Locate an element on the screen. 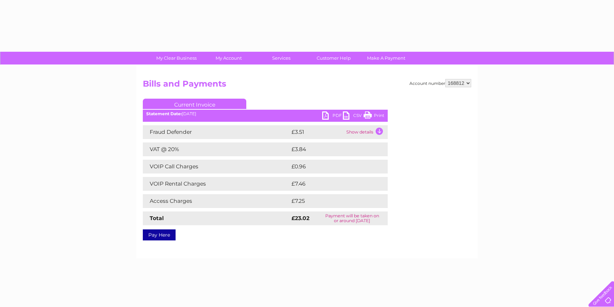 The height and width of the screenshot is (307, 614). a: Current Invoice is located at coordinates (194, 104).